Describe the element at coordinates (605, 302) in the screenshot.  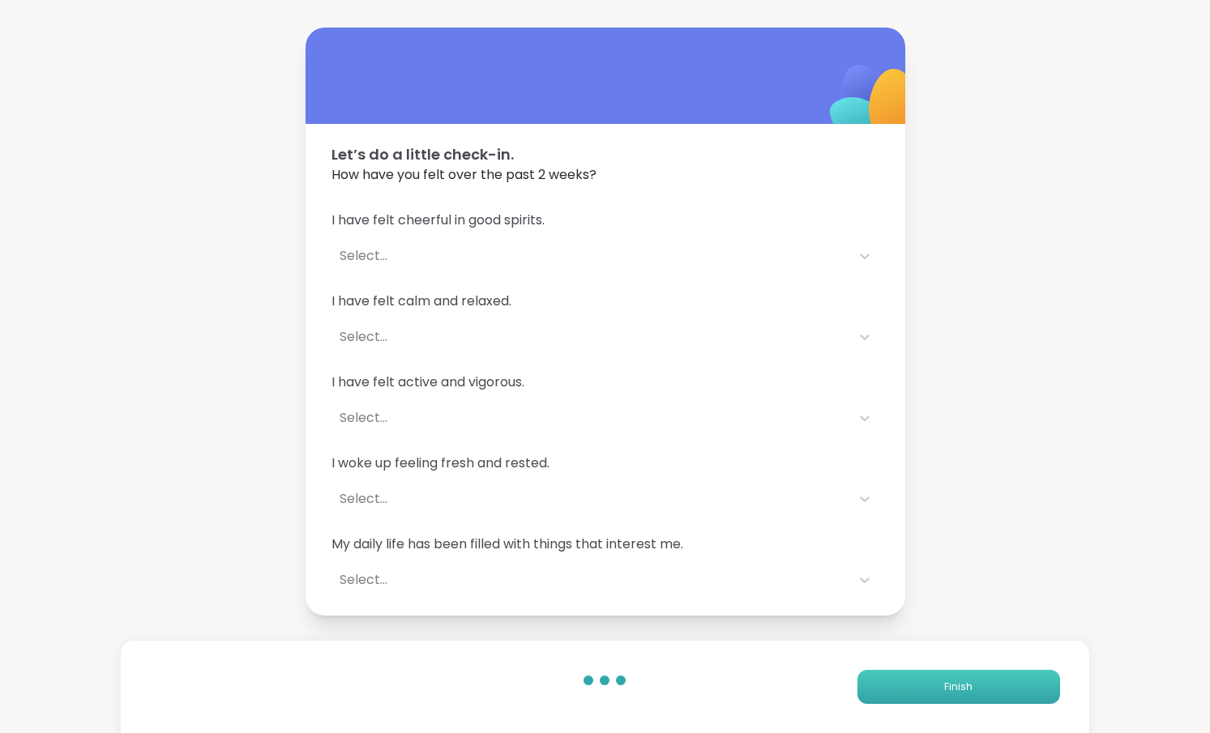
I see `span: I have felt calm and relaxed.` at that location.